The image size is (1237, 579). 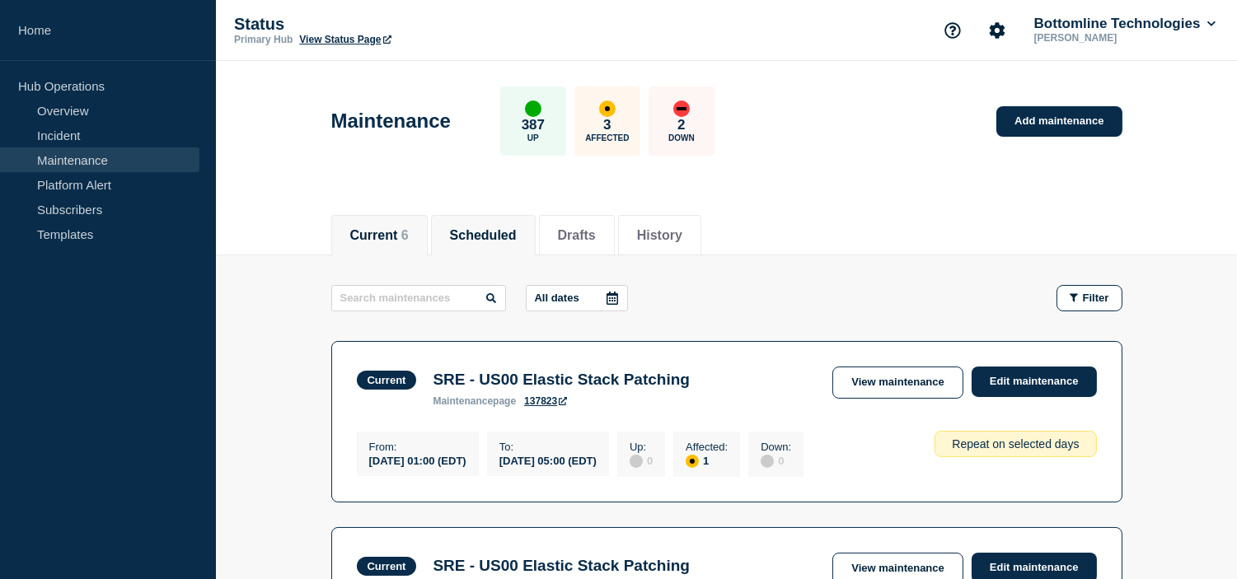 What do you see at coordinates (706, 447) in the screenshot?
I see `p: Affected :` at bounding box center [706, 447].